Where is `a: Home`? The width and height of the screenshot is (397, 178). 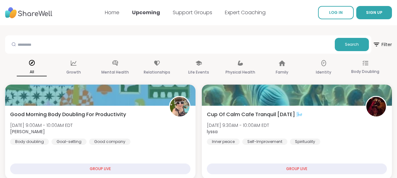
a: Home is located at coordinates (112, 12).